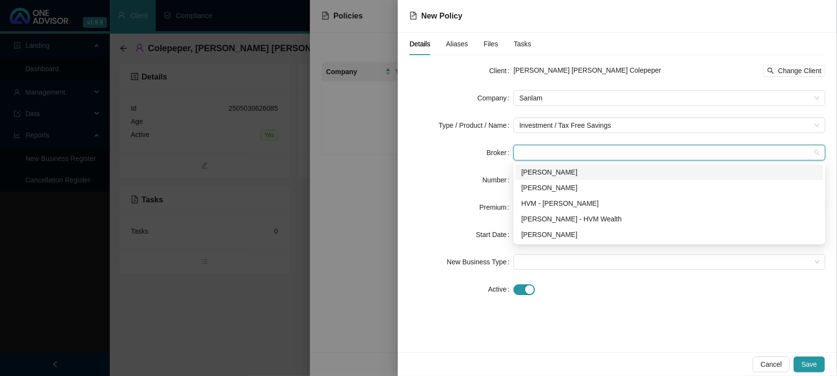 The image size is (837, 376). I want to click on span: Tasks, so click(523, 44).